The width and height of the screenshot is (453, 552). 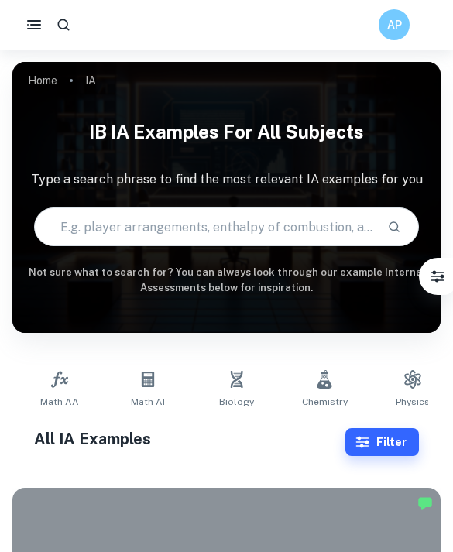 What do you see at coordinates (226, 180) in the screenshot?
I see `p: Type a search phrase to find the most relevant IA examples for you` at bounding box center [226, 180].